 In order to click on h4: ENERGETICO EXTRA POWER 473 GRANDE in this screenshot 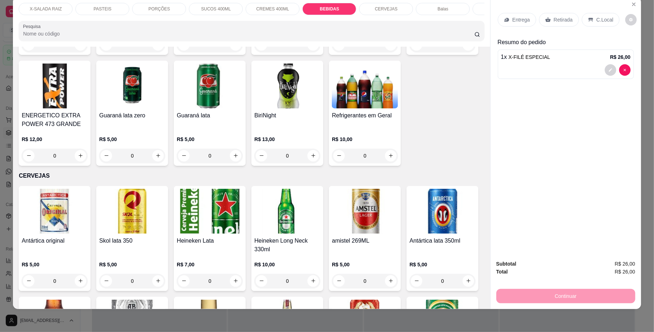, I will do `click(55, 120)`.